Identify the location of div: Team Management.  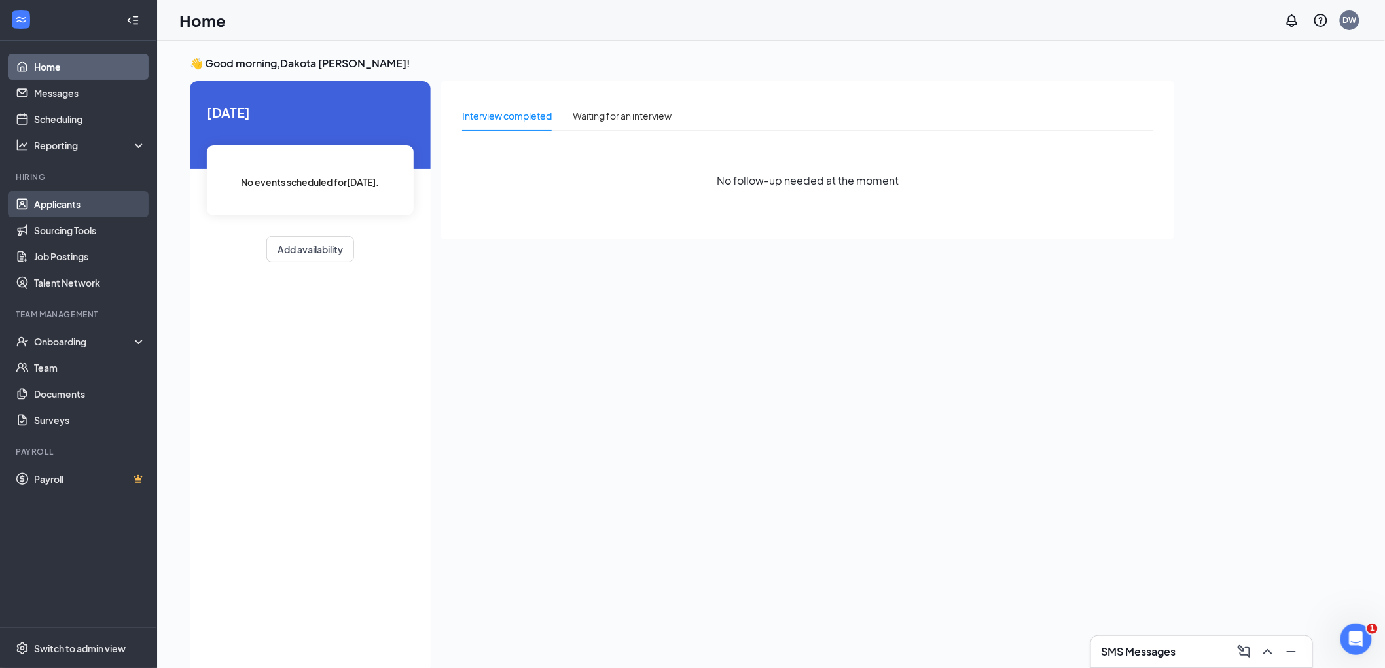
(79, 314).